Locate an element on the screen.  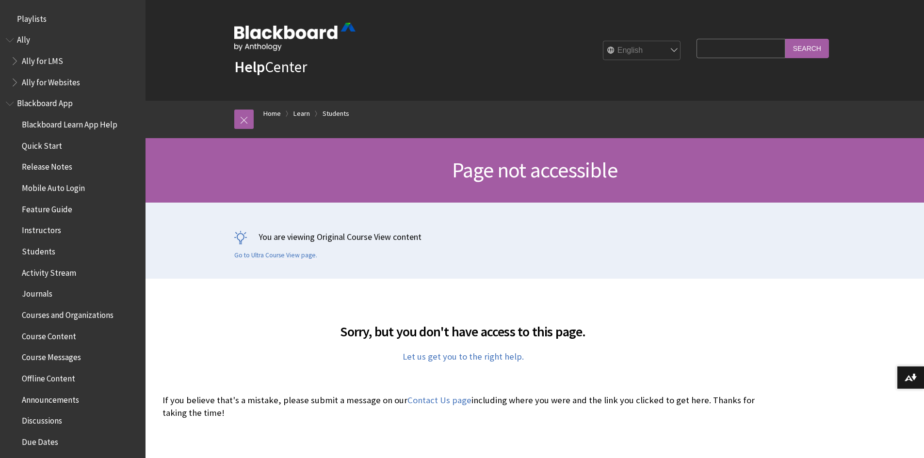
p: You are viewing Original Course View content is located at coordinates (535, 237).